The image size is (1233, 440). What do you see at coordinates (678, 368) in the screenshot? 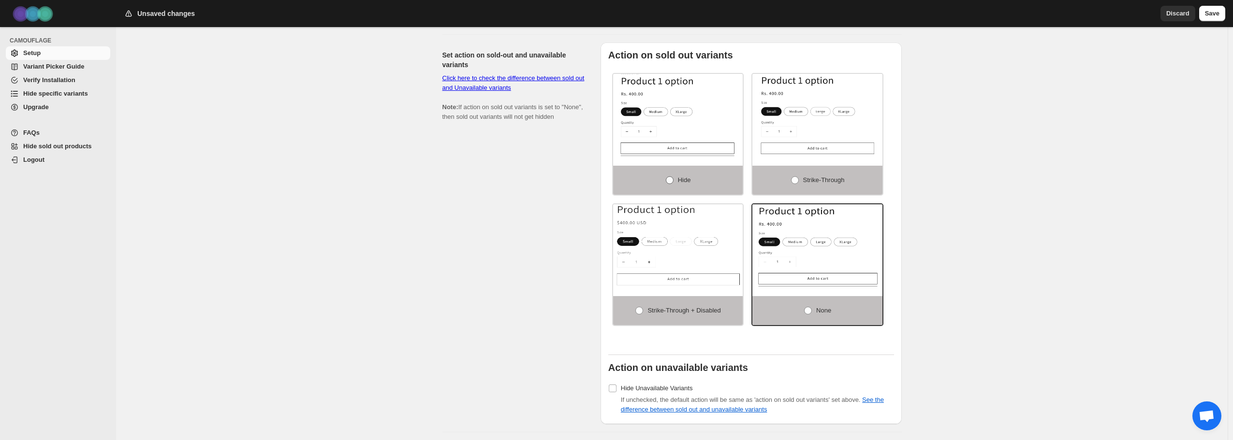
I see `b: Action on unavailable variants` at bounding box center [678, 368].